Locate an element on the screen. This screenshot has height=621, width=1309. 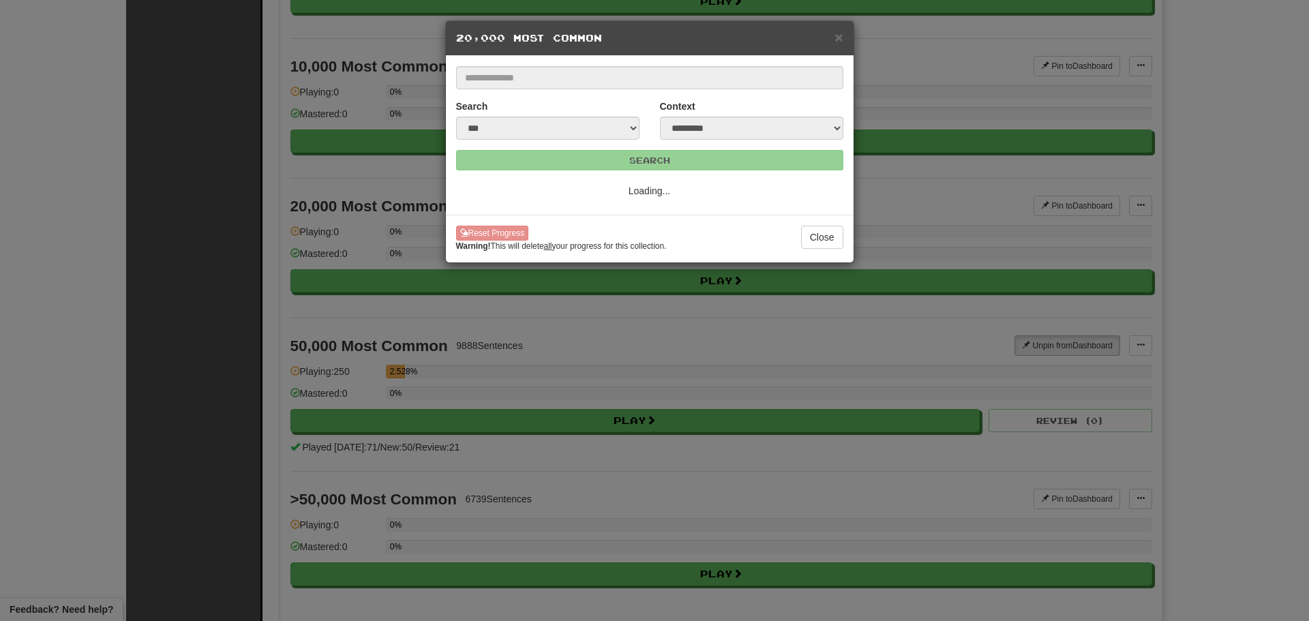
p: Loading... is located at coordinates (649, 191).